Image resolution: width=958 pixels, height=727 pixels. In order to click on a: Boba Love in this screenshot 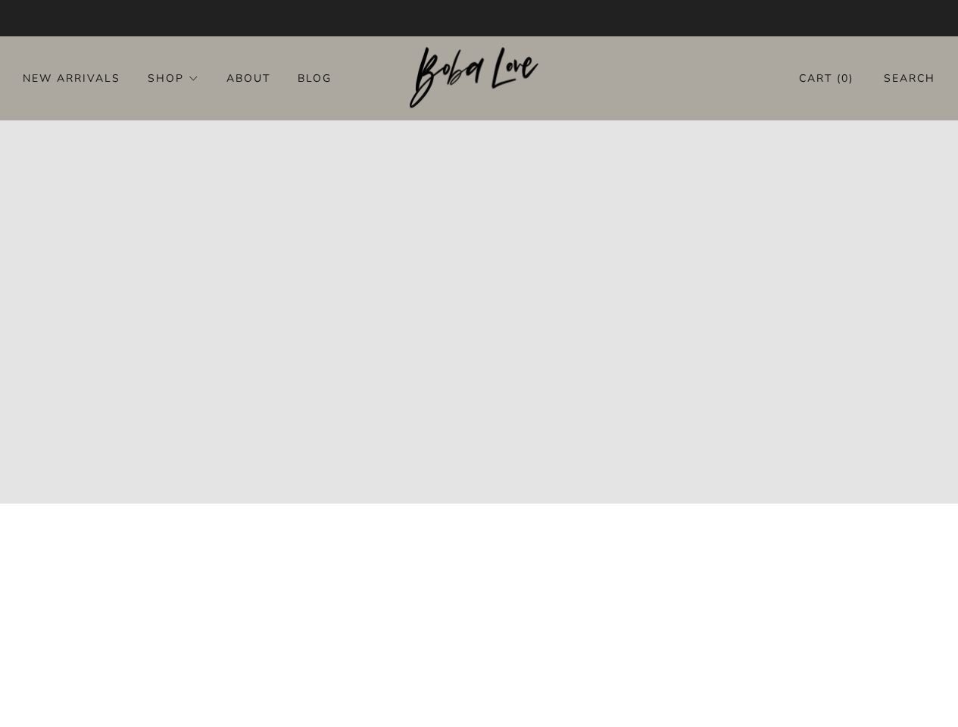, I will do `click(479, 78)`.